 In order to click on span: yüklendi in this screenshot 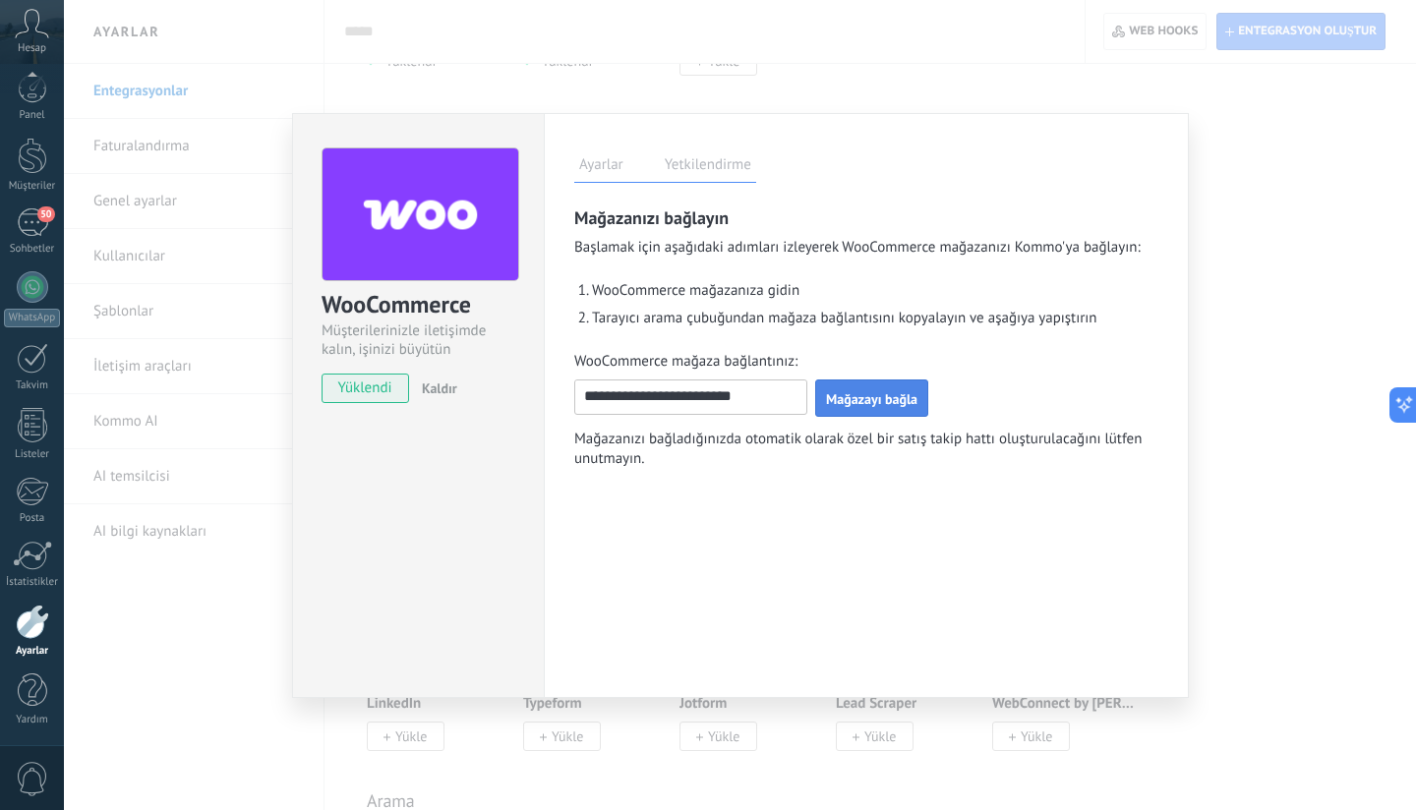, I will do `click(365, 388)`.